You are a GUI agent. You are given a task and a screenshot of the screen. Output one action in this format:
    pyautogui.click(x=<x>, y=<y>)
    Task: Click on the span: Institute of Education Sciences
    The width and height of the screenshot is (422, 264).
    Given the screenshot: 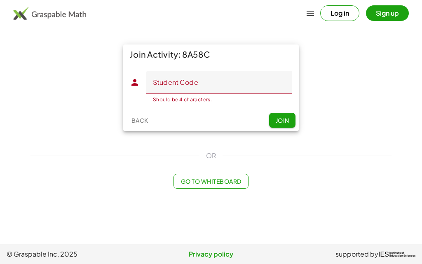 What is the action you would take?
    pyautogui.click(x=402, y=255)
    